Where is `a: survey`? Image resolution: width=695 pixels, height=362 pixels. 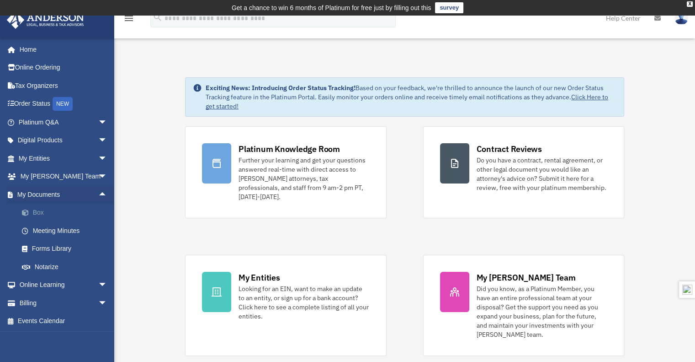 a: survey is located at coordinates (449, 8).